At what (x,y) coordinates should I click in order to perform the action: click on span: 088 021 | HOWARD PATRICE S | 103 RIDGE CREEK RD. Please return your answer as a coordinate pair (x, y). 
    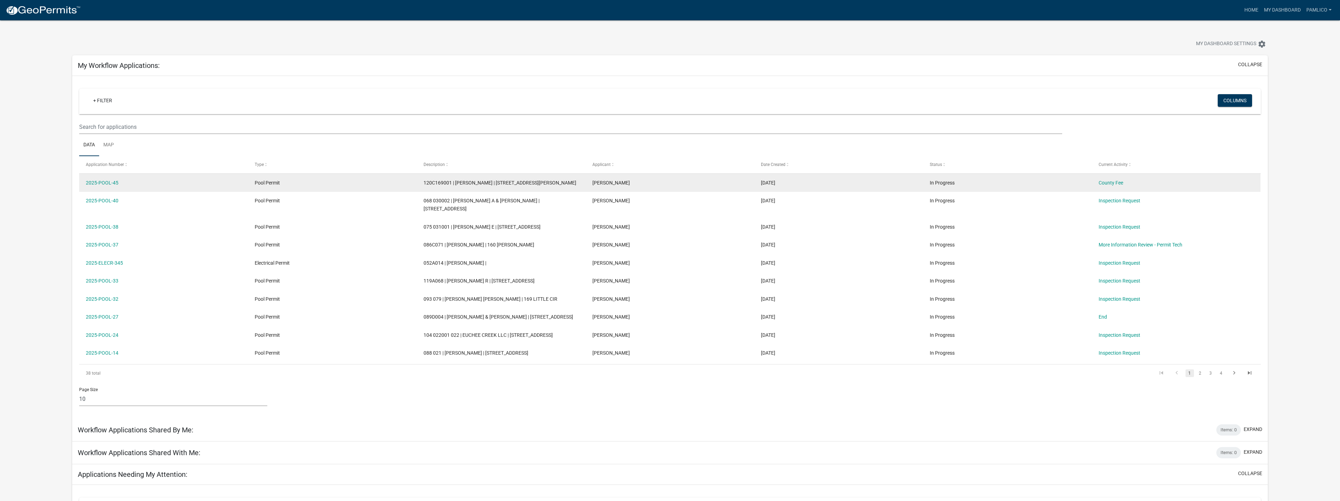
    Looking at the image, I should click on (476, 353).